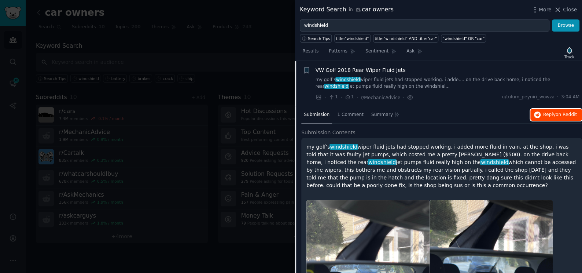 The height and width of the screenshot is (273, 582). Describe the element at coordinates (342, 53) in the screenshot. I see `a: Patterns` at that location.